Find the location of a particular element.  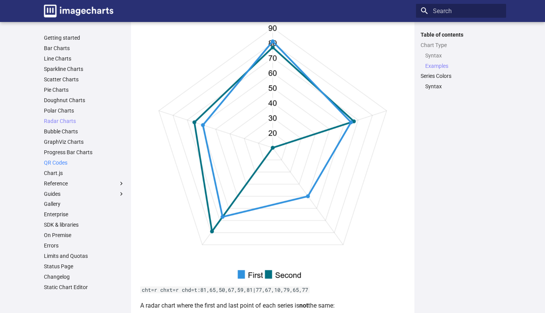

a: Scatter Charts is located at coordinates (84, 79).